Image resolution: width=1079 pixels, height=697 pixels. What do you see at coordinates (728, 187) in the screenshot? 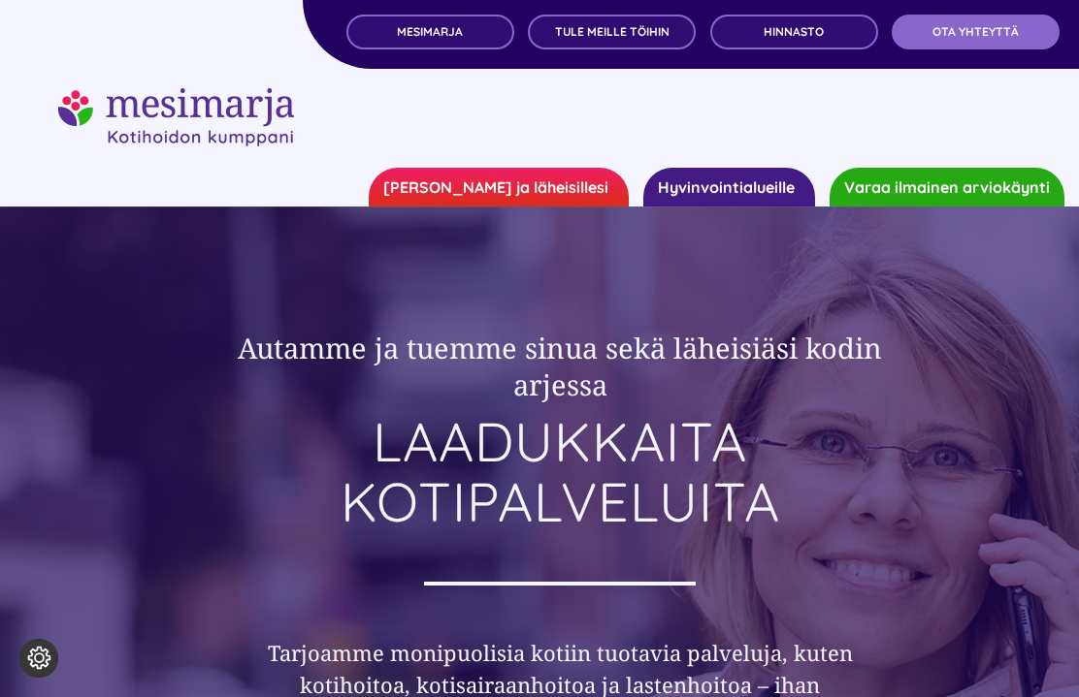
I see `a: Hyvinvointialueille` at bounding box center [728, 187].